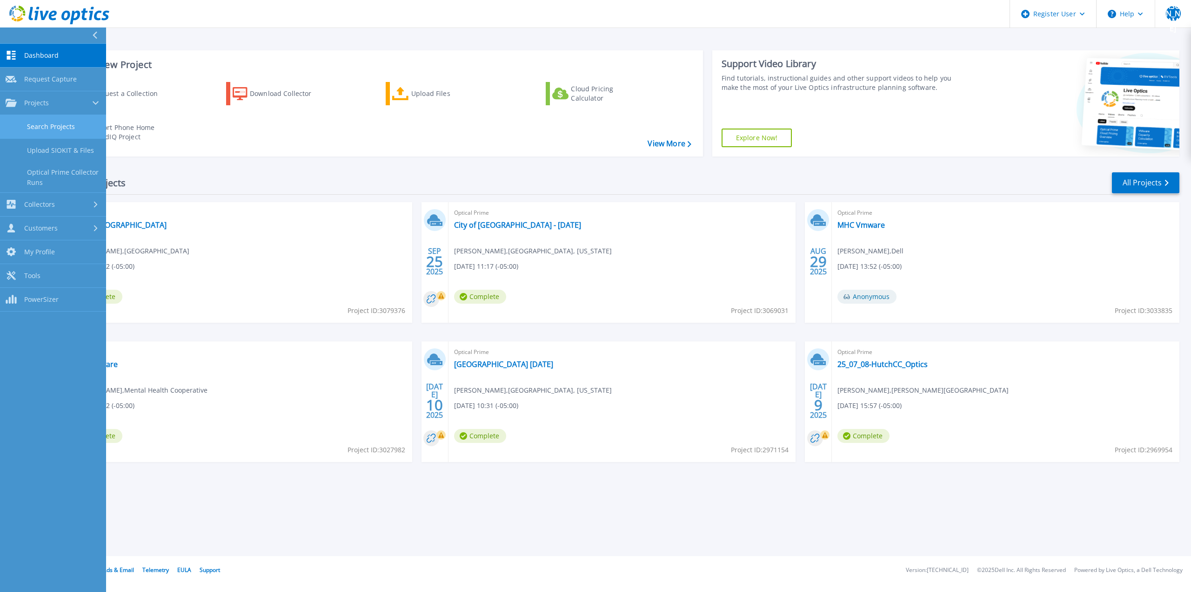  What do you see at coordinates (378, 65) in the screenshot?
I see `h3: Start a New Project` at bounding box center [378, 65].